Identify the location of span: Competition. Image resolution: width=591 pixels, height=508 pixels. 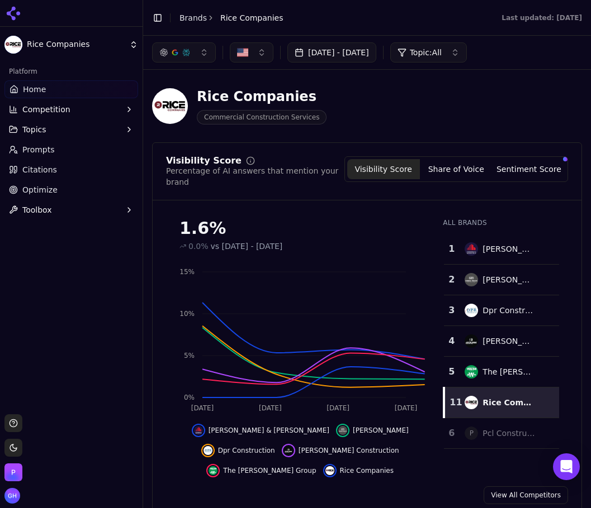
(46, 110).